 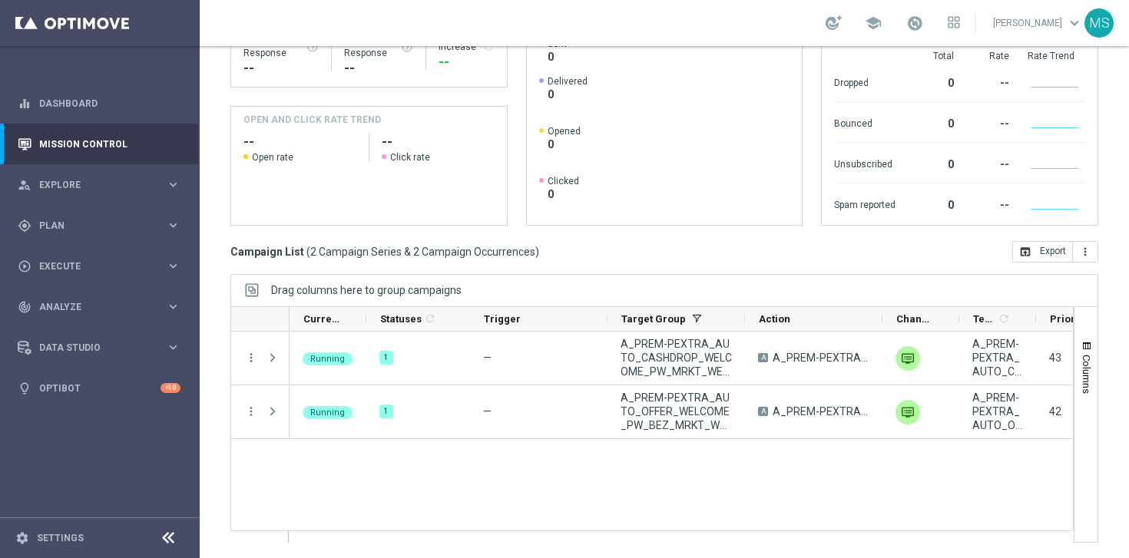 I want to click on span: keyboard_arrow_down, so click(x=1074, y=23).